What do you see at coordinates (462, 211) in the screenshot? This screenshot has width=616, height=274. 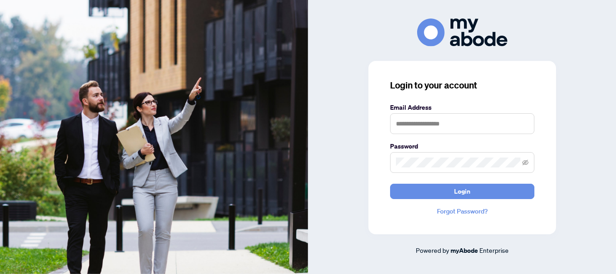 I see `a: Forgot Password?` at bounding box center [462, 211].